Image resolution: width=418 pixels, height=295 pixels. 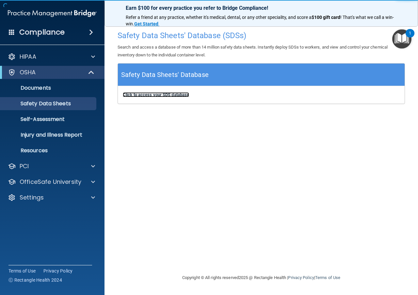 I want to click on p: HIPAA, so click(x=28, y=57).